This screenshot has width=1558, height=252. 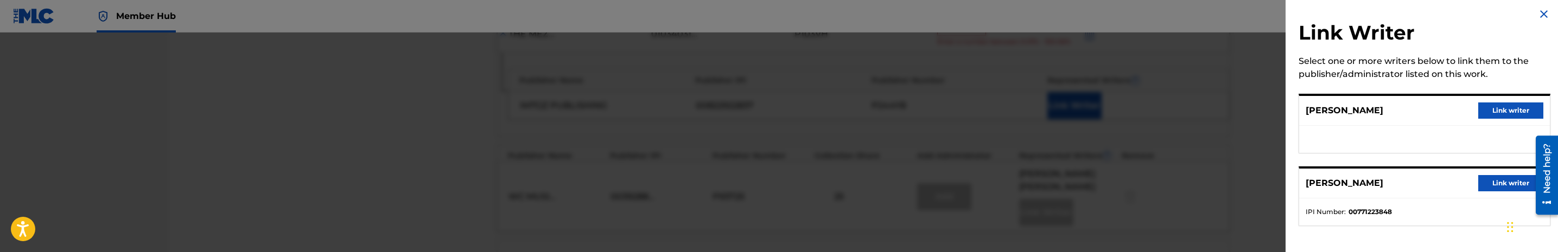 I want to click on h2: Link Writer, so click(x=1424, y=34).